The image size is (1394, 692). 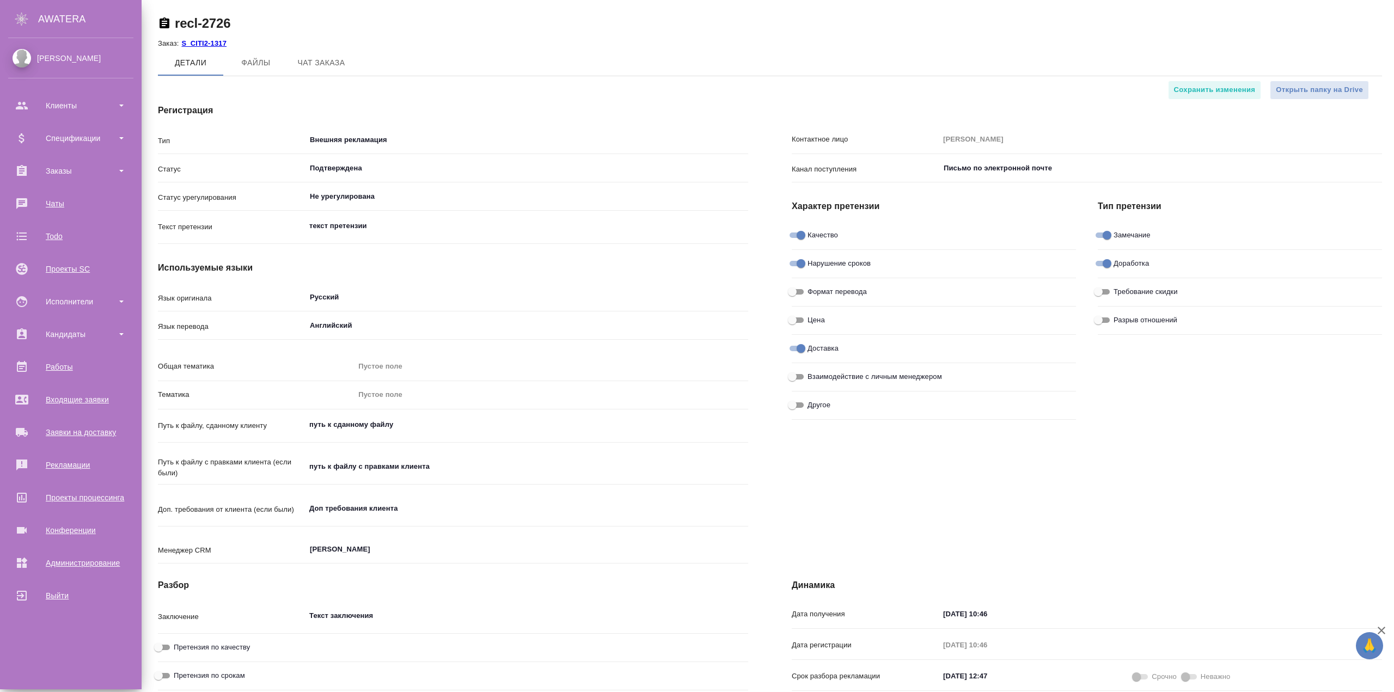 What do you see at coordinates (164, 23) in the screenshot?
I see `button: Скопировать ссылку` at bounding box center [164, 23].